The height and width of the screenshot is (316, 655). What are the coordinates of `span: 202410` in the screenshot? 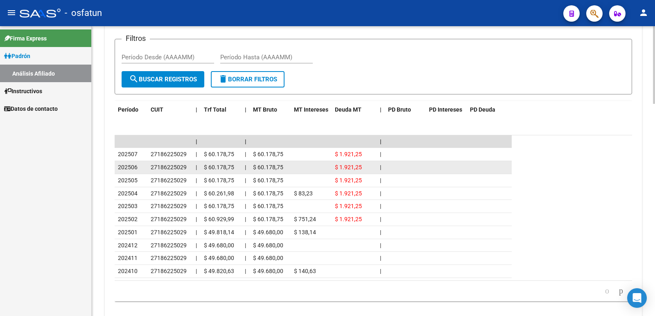 It's located at (128, 271).